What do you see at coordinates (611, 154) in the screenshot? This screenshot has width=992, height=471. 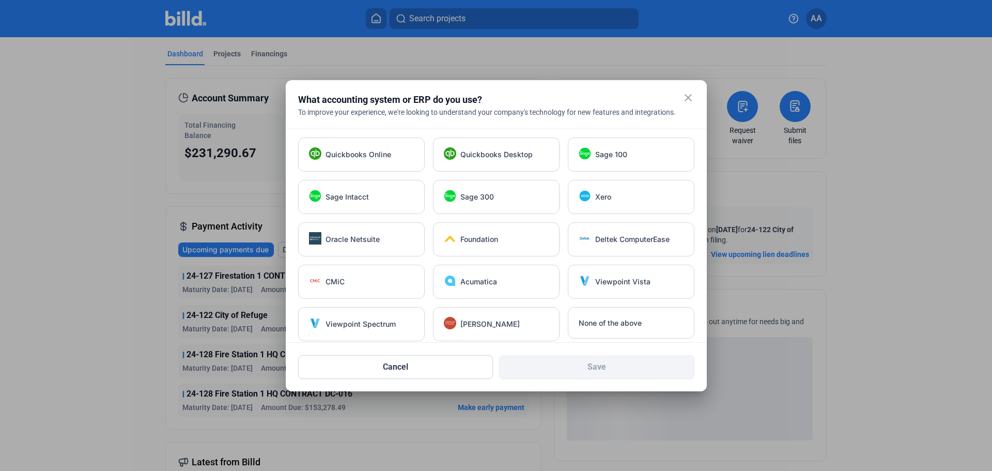 I see `span: Sage 100` at bounding box center [611, 154].